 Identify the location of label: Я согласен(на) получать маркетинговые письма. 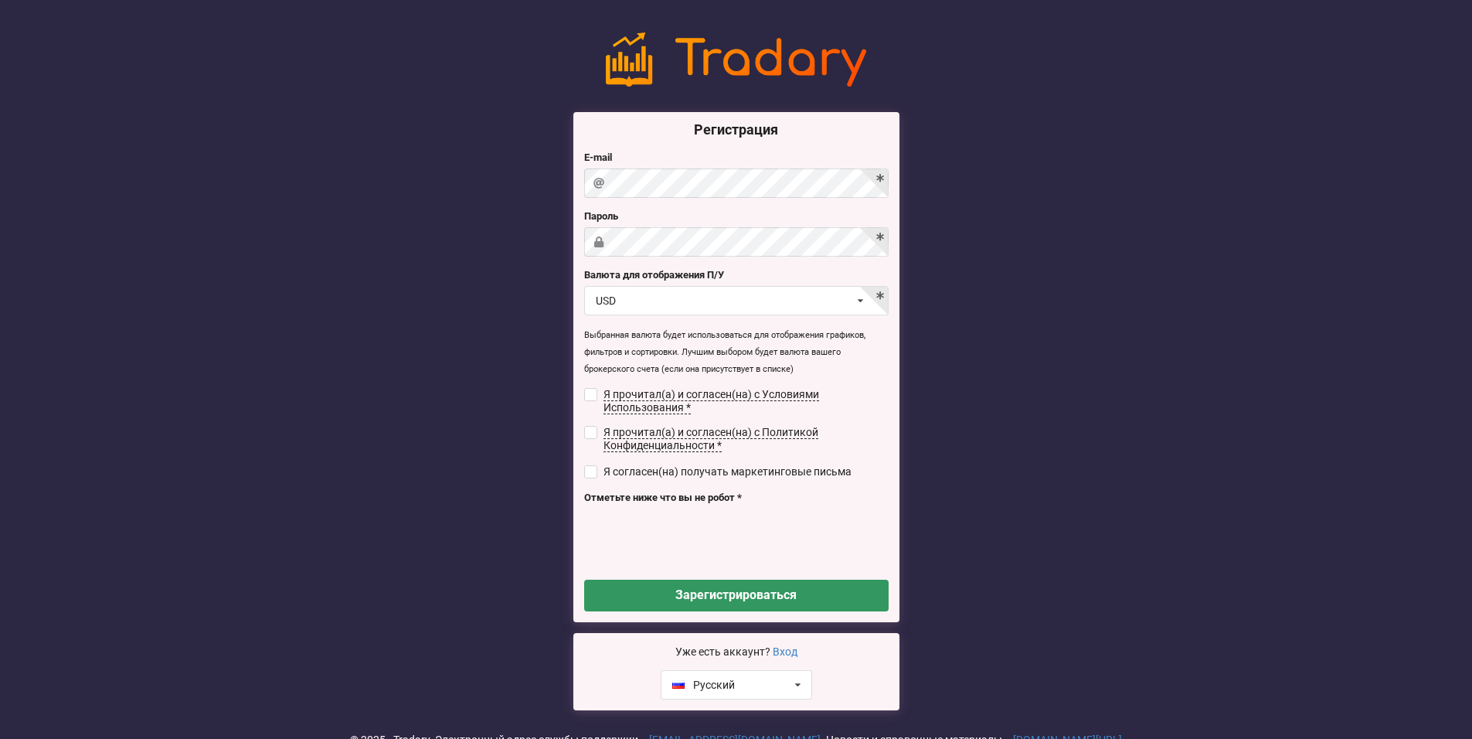
(718, 471).